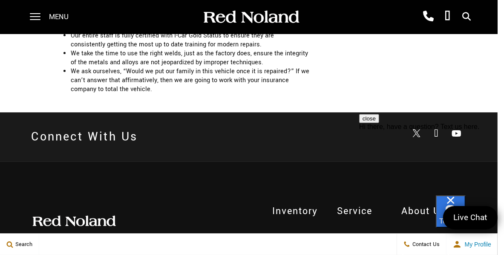 Image resolution: width=504 pixels, height=255 pixels. What do you see at coordinates (363, 211) in the screenshot?
I see `span: Service` at bounding box center [363, 211].